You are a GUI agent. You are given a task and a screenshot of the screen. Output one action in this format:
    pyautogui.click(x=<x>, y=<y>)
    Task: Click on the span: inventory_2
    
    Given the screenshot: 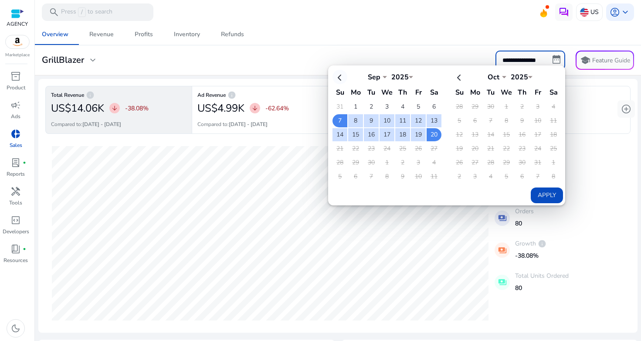 What is the action you would take?
    pyautogui.click(x=16, y=76)
    